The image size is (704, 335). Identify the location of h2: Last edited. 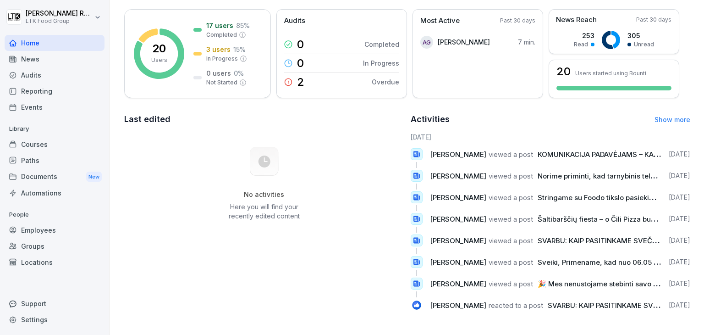
(264, 119).